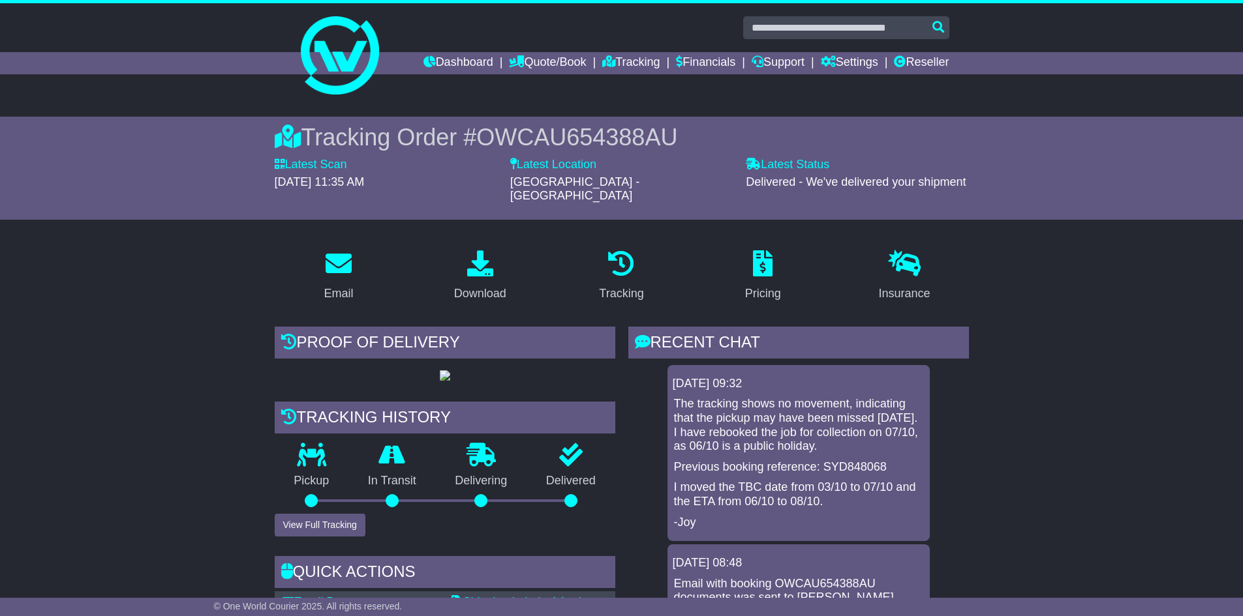 This screenshot has width=1243, height=616. What do you see at coordinates (904, 277) in the screenshot?
I see `a: Insurance` at bounding box center [904, 277].